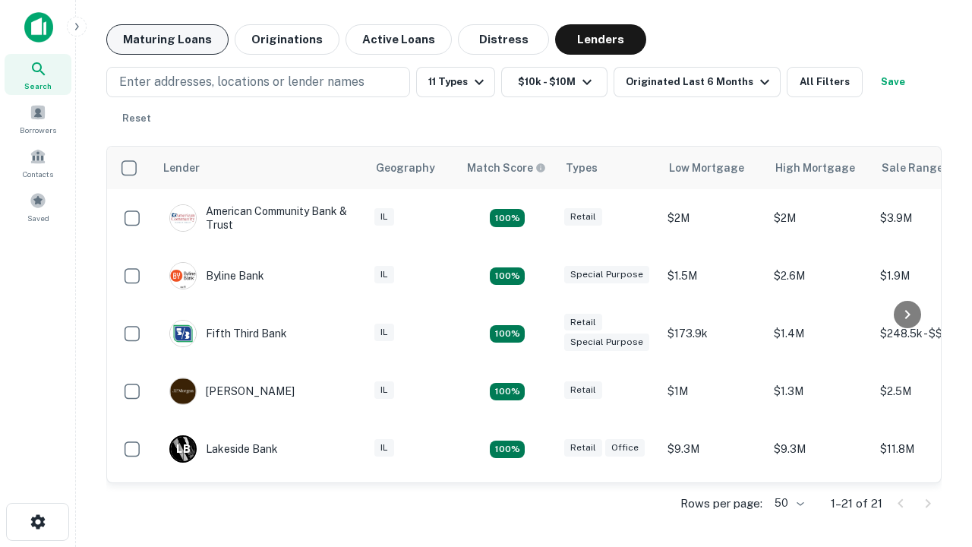 This screenshot has height=547, width=972. I want to click on button: Reset, so click(137, 119).